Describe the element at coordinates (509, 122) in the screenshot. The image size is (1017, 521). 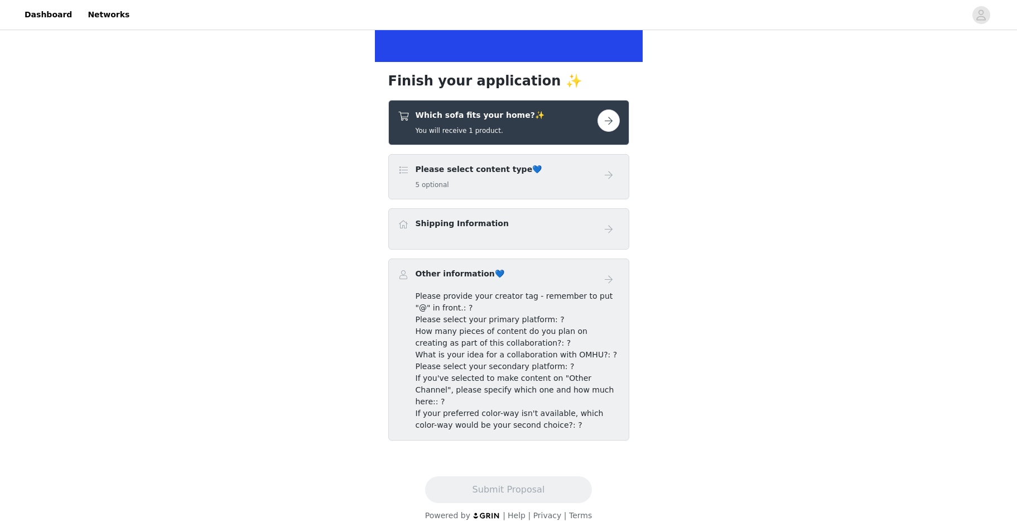
I see `div: Which sofa fits your home?✨` at that location.